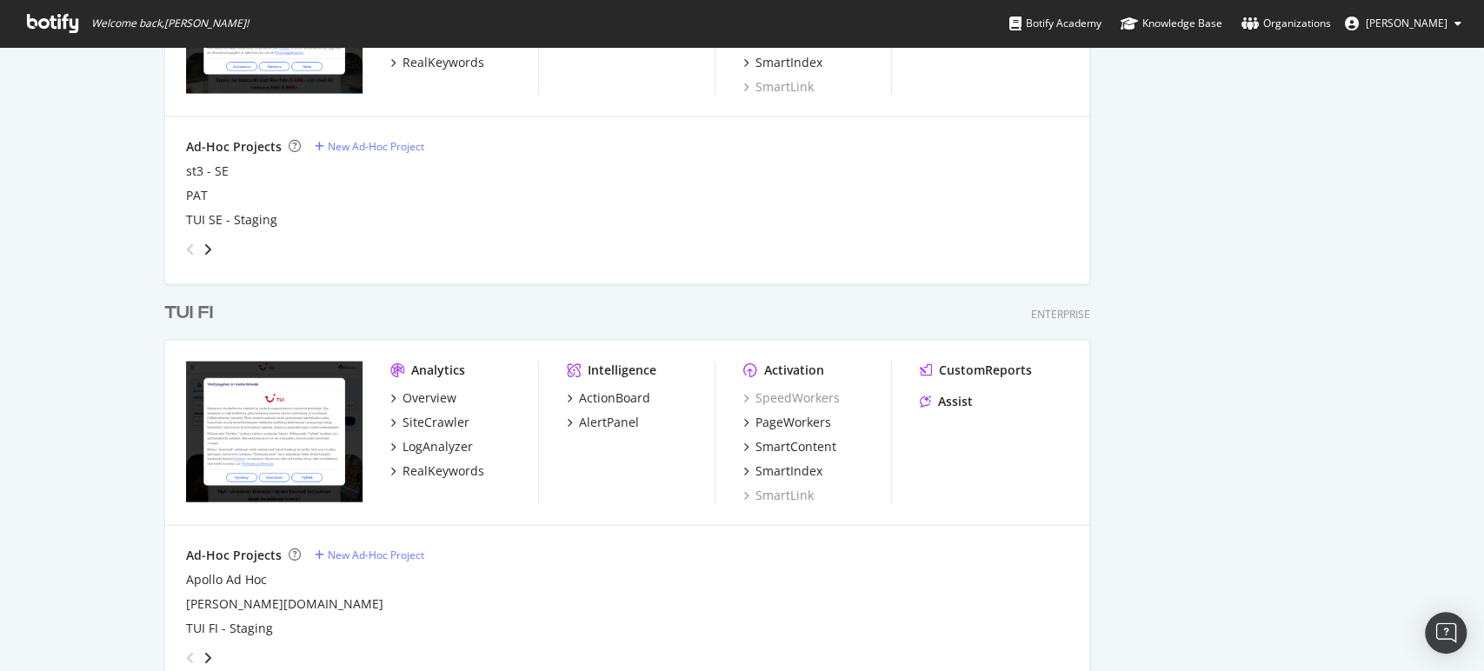 The height and width of the screenshot is (671, 1484). I want to click on div: Analytics, so click(438, 370).